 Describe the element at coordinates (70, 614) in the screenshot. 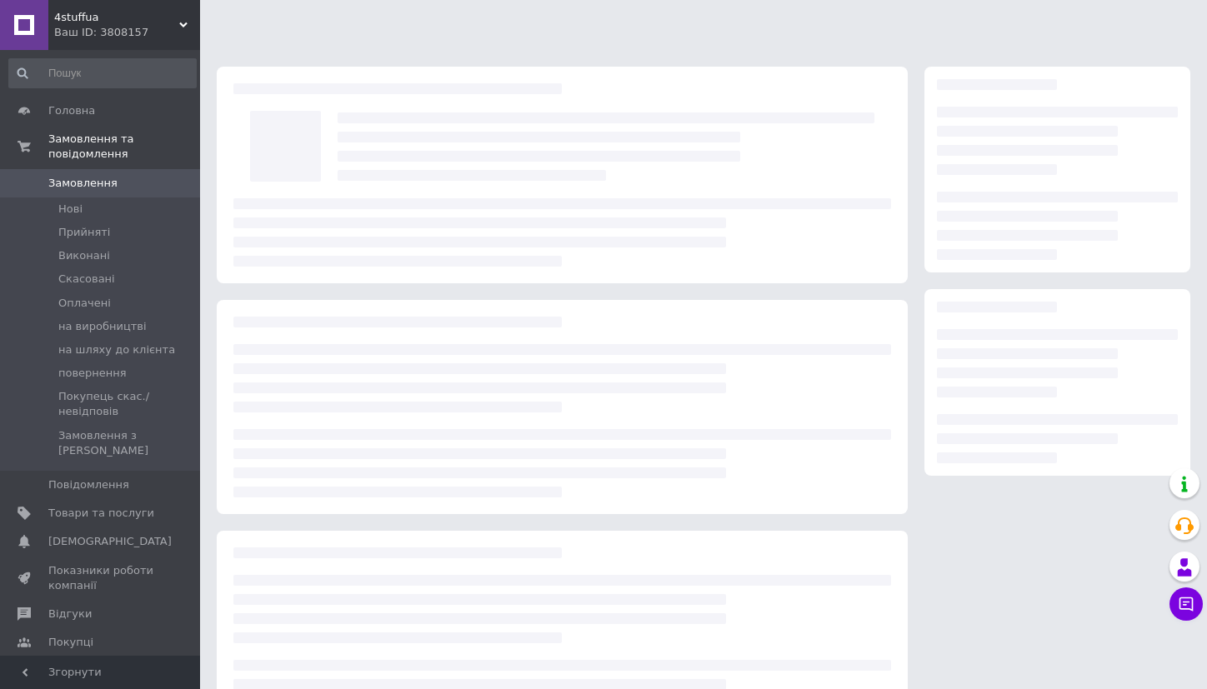

I see `span: Відгуки` at that location.